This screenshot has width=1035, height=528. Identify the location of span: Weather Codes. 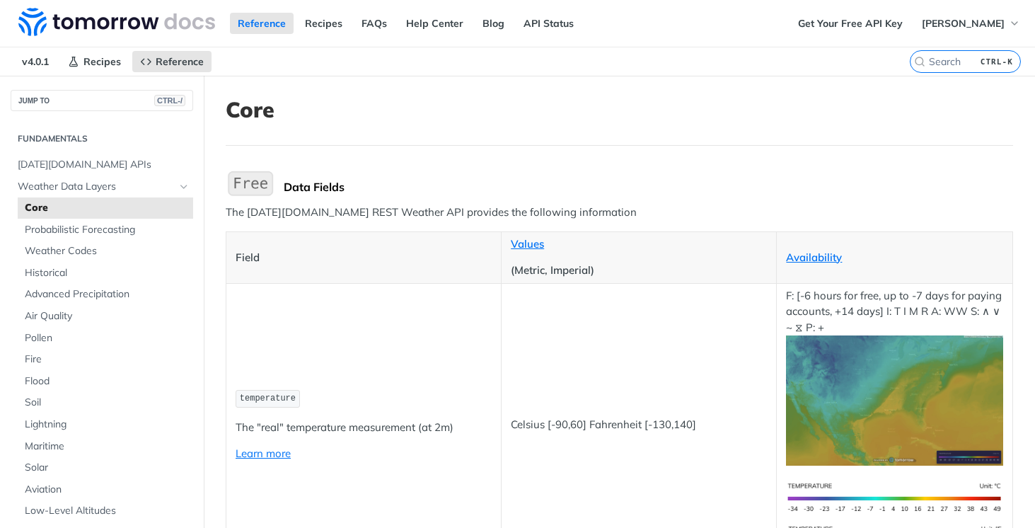
(107, 251).